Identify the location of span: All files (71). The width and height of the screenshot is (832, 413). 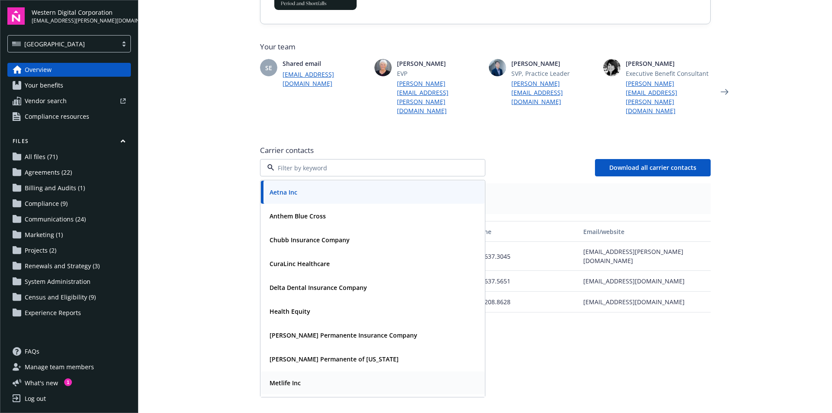
(41, 157).